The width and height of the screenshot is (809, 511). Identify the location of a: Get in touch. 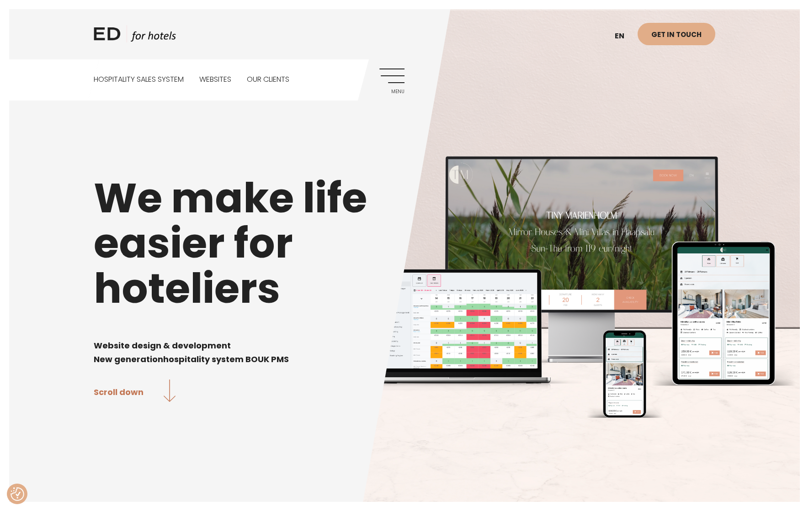
(676, 34).